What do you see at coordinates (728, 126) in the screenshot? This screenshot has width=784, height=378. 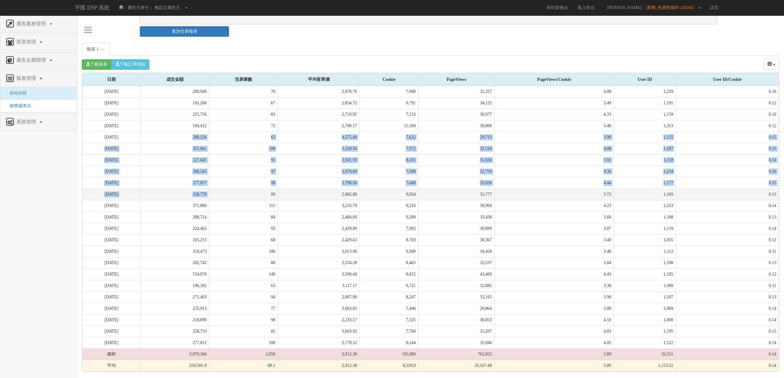 I see `td: 0.12` at bounding box center [728, 126].